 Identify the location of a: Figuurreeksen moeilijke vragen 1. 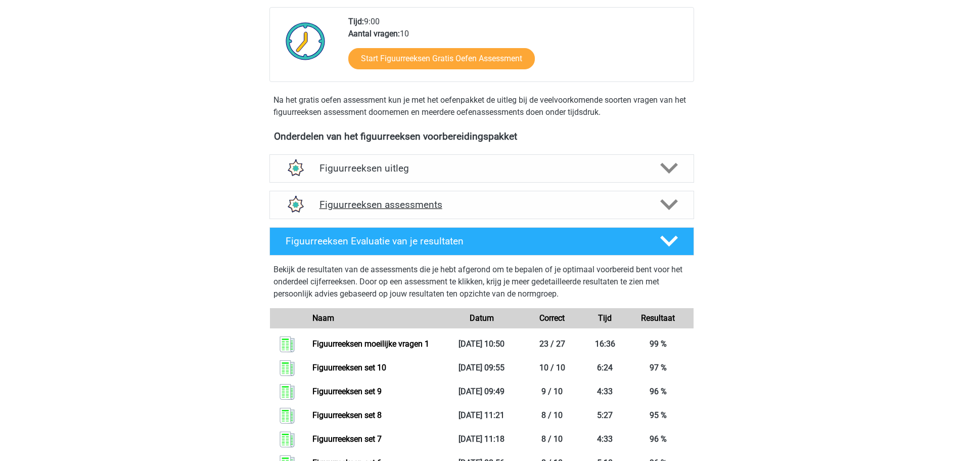
(371, 343).